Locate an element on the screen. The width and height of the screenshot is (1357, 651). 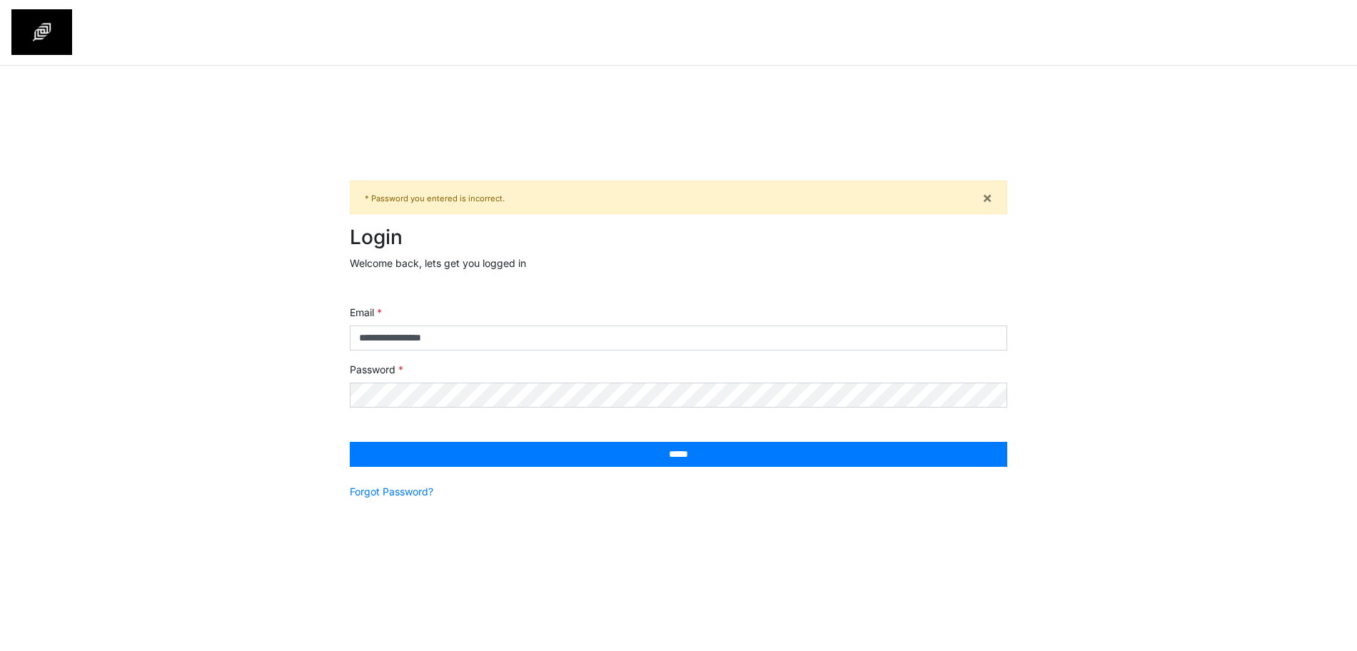
a: Forgot Password? is located at coordinates (391, 491).